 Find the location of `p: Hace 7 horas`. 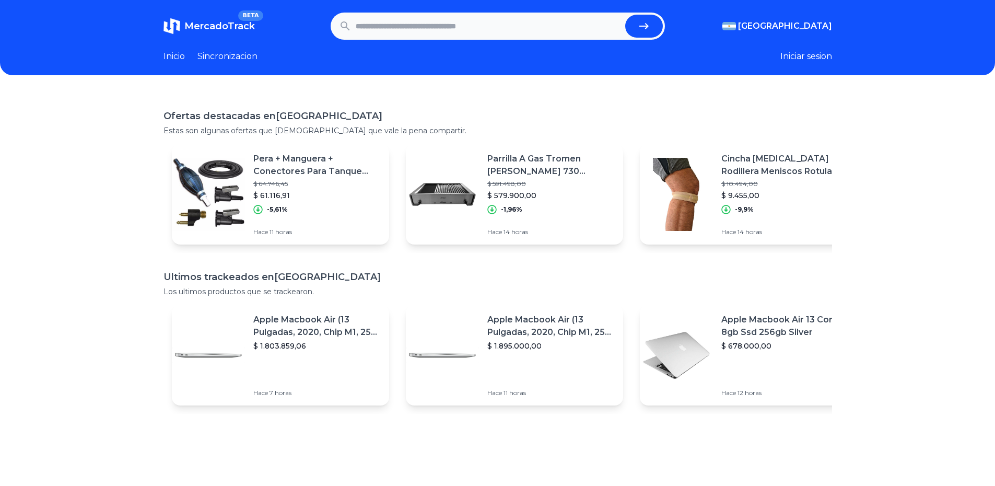

p: Hace 7 horas is located at coordinates (317, 393).